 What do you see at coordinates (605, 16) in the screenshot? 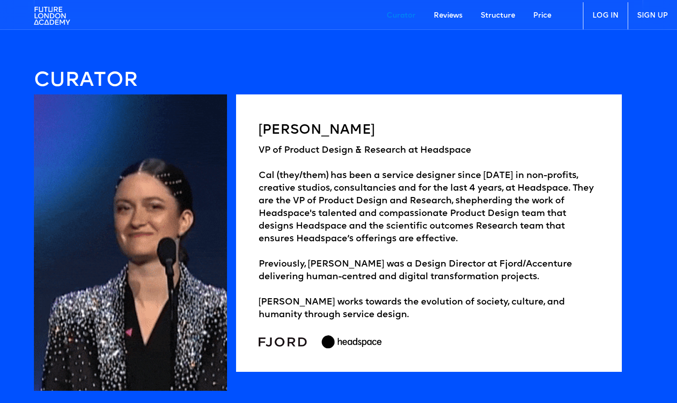
I see `a: LOG IN` at bounding box center [605, 16].